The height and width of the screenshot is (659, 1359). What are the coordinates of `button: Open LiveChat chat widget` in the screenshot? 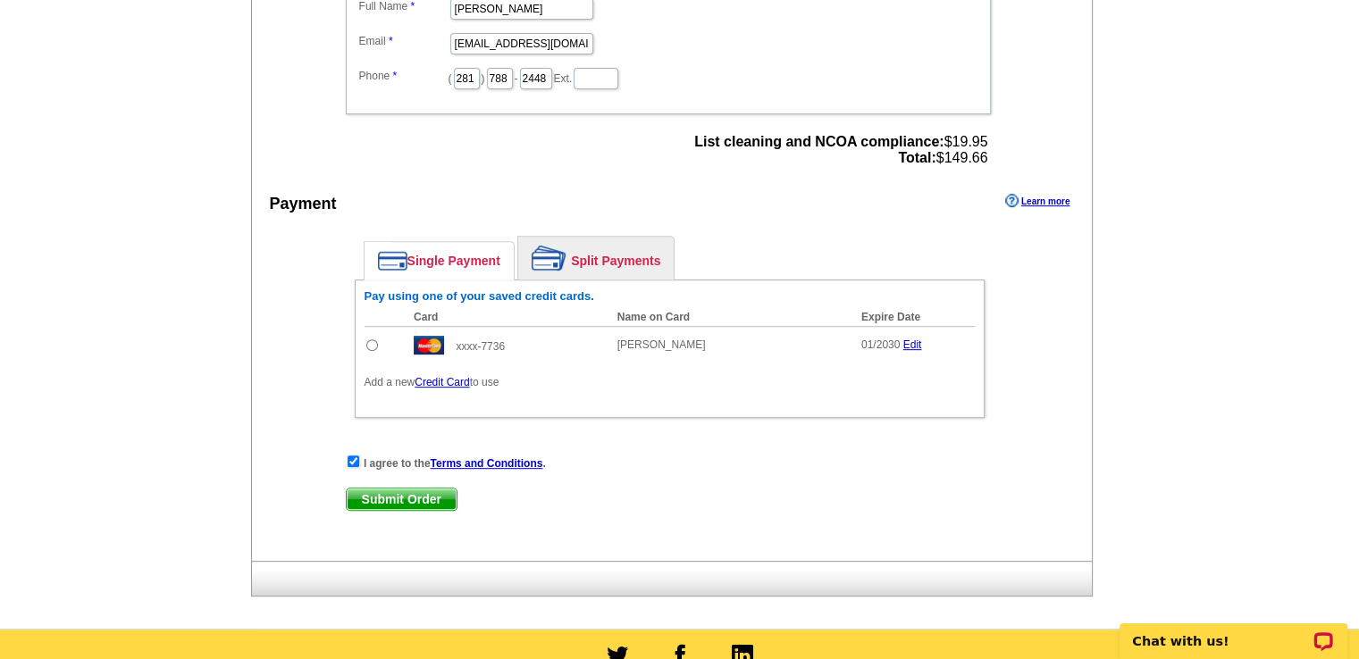 It's located at (216, 38).